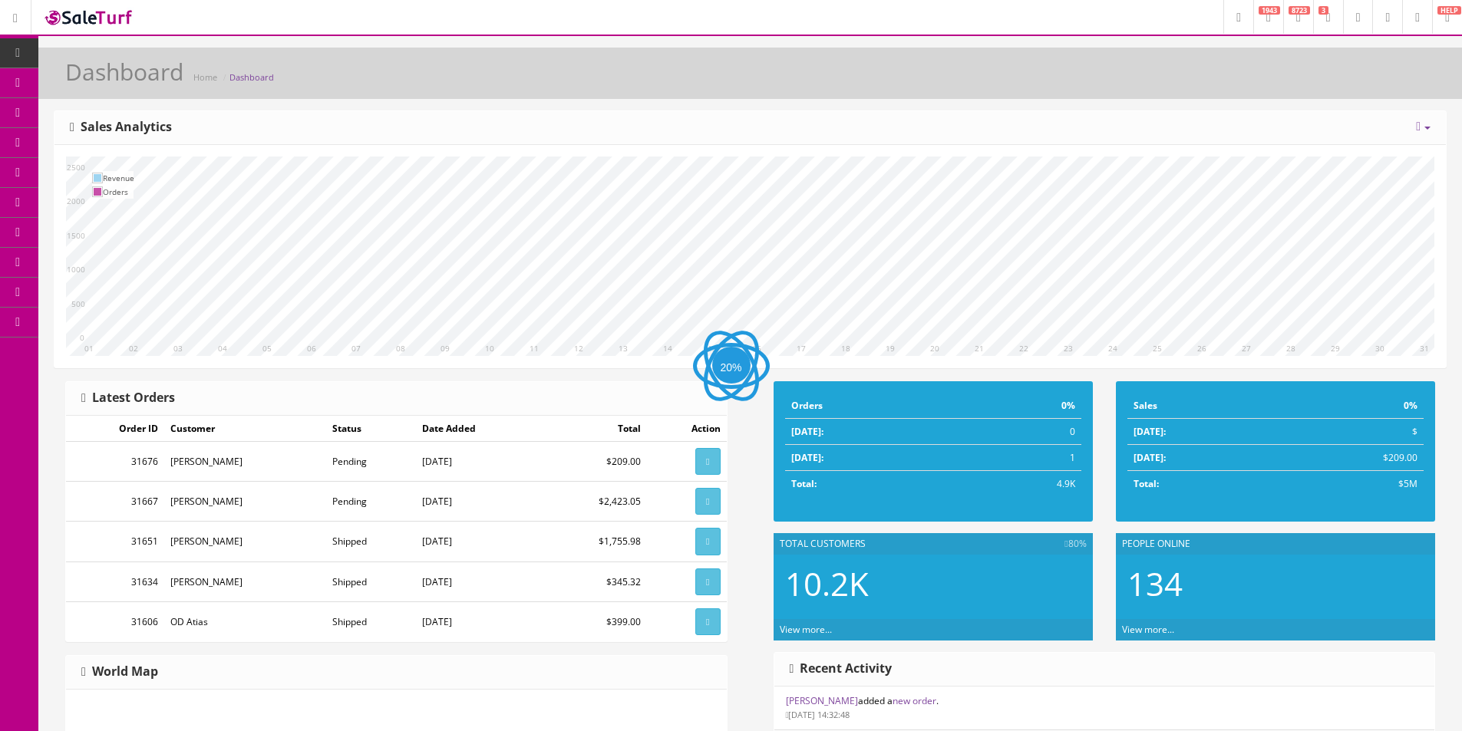  What do you see at coordinates (1449, 10) in the screenshot?
I see `span: HELP` at bounding box center [1449, 10].